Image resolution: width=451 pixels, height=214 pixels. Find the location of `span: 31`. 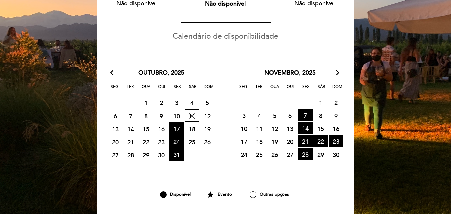

span: 31 is located at coordinates (177, 154).